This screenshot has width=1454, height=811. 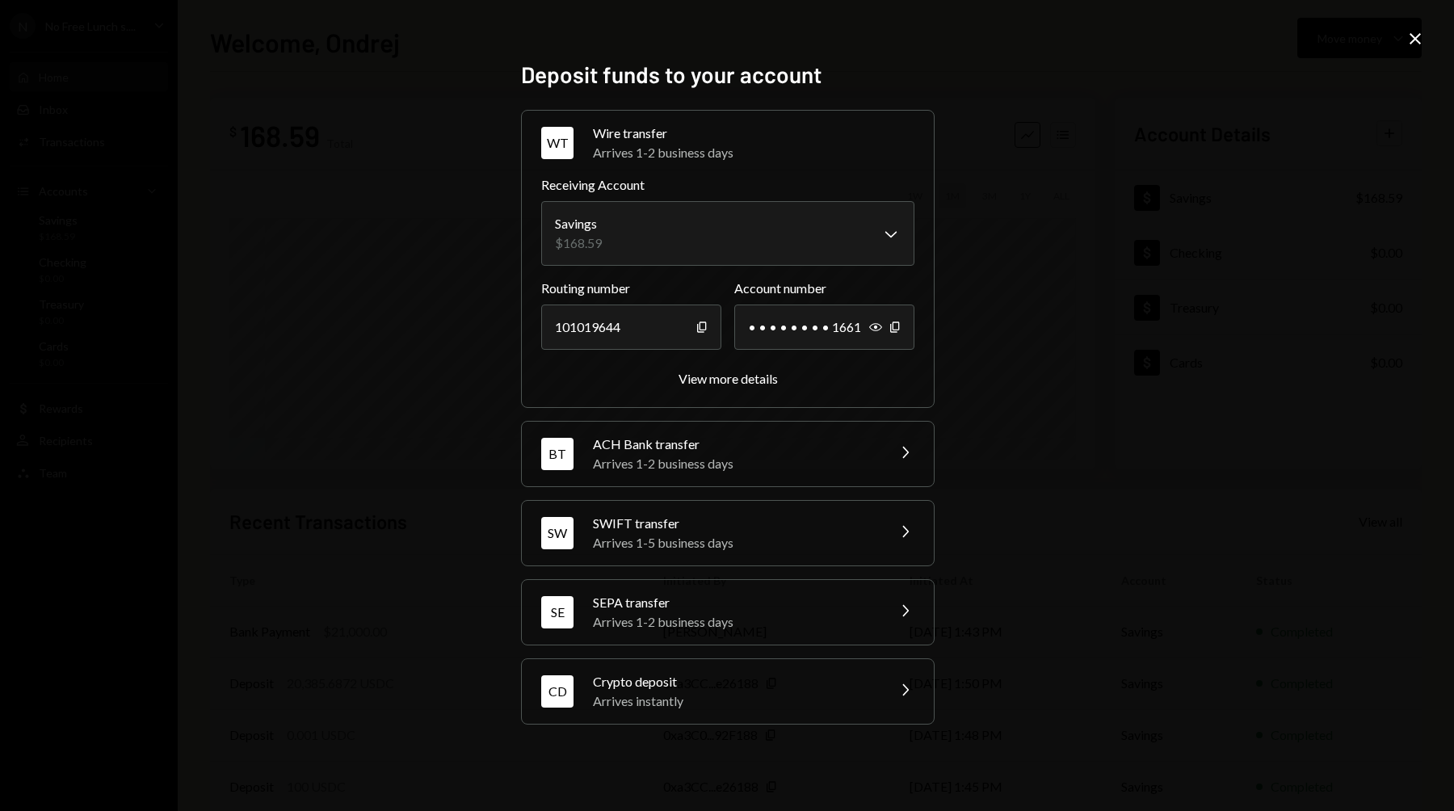 What do you see at coordinates (728, 281) in the screenshot?
I see `div: WTWire transferArrives 1-2 business days` at bounding box center [728, 281].